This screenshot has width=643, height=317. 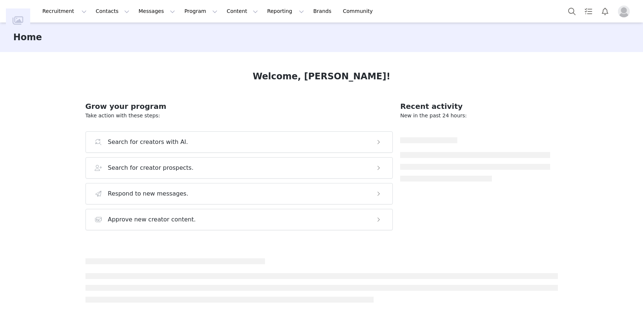 I want to click on h3: Search for creators with AI., so click(x=148, y=142).